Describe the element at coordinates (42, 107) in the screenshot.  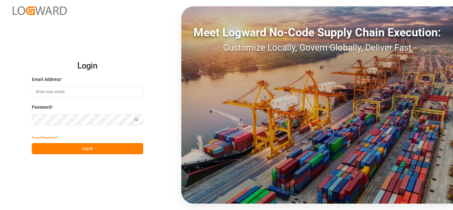
I see `span: Password` at that location.